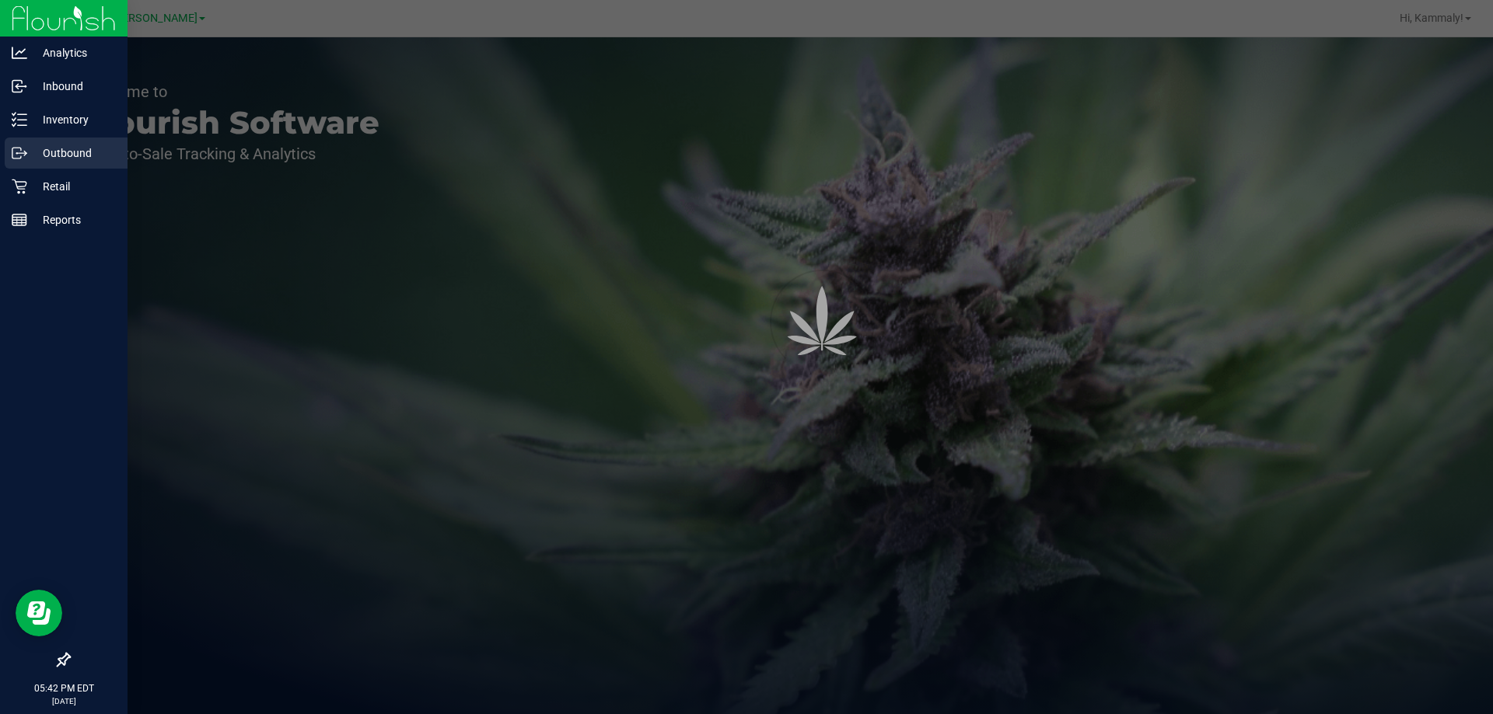  I want to click on p: Inventory, so click(74, 120).